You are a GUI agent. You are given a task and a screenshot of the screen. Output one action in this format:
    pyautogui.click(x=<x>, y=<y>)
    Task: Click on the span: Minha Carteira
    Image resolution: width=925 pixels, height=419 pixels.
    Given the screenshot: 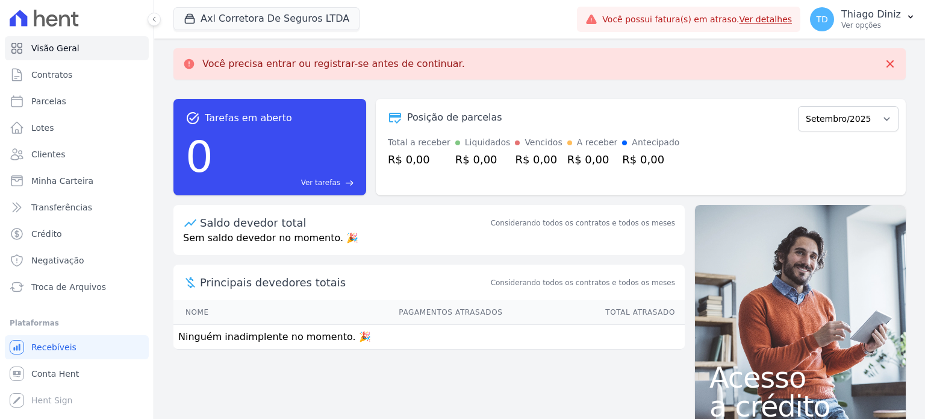 What is the action you would take?
    pyautogui.click(x=62, y=181)
    